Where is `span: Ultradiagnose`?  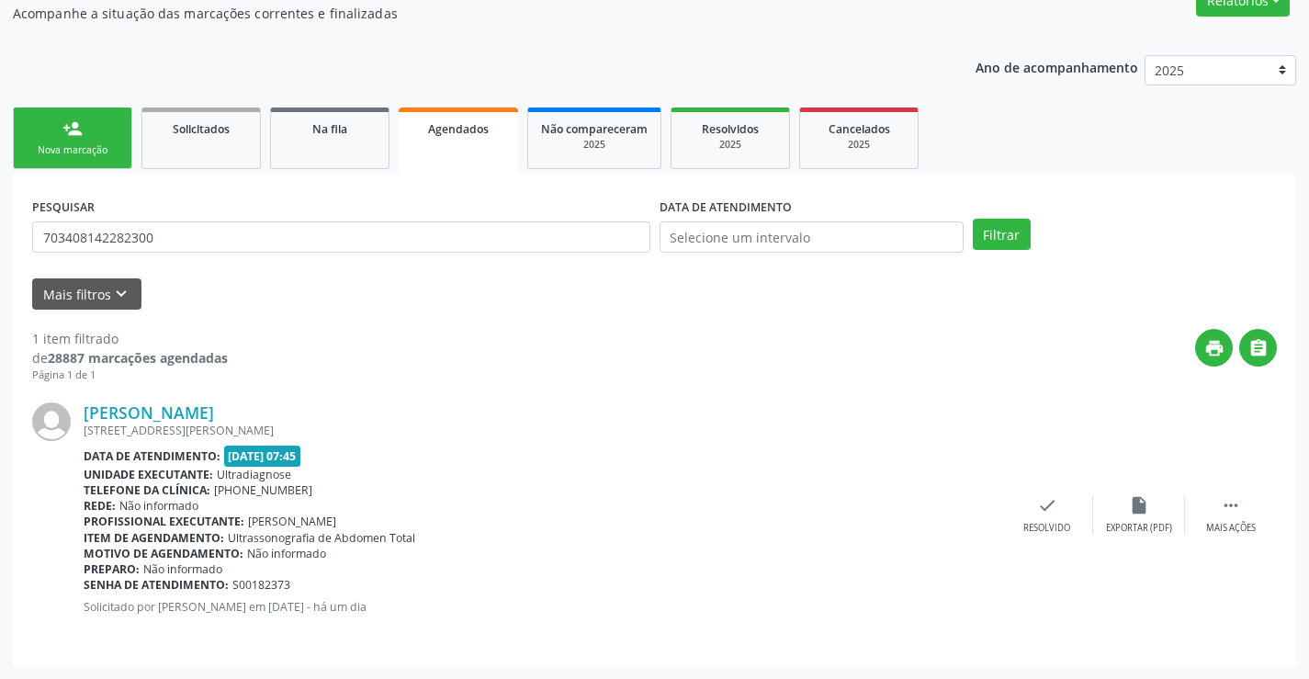 span: Ultradiagnose is located at coordinates (254, 474).